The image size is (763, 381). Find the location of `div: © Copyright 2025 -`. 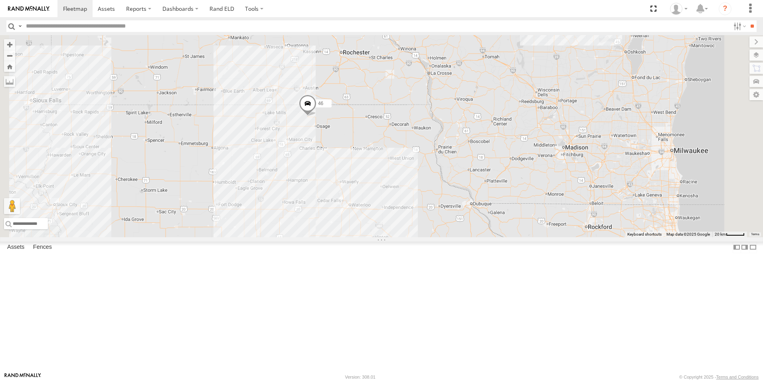

div: © Copyright 2025 - is located at coordinates (719, 377).